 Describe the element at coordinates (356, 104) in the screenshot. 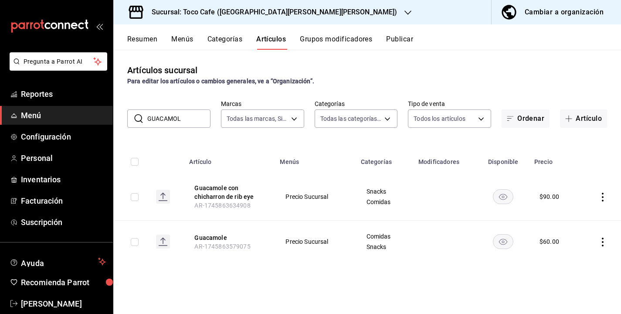

I see `label: Categorías` at that location.